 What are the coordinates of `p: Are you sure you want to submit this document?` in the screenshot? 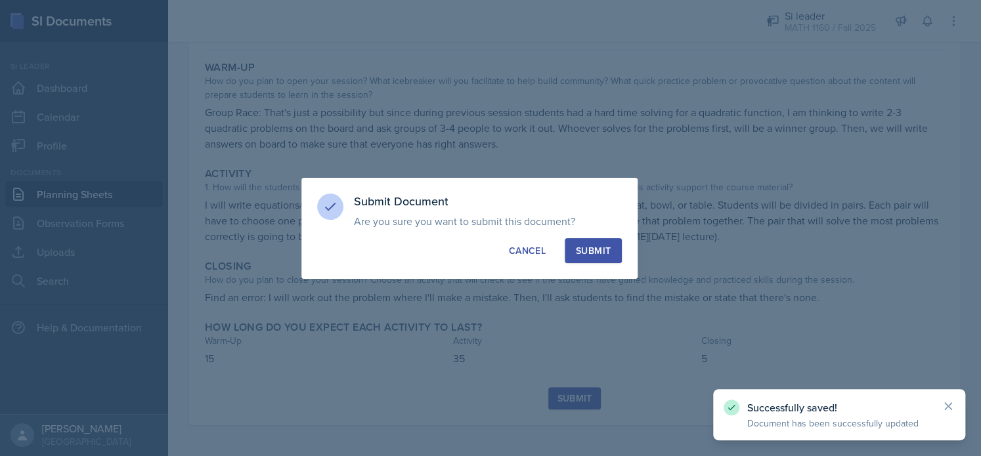 It's located at (488, 221).